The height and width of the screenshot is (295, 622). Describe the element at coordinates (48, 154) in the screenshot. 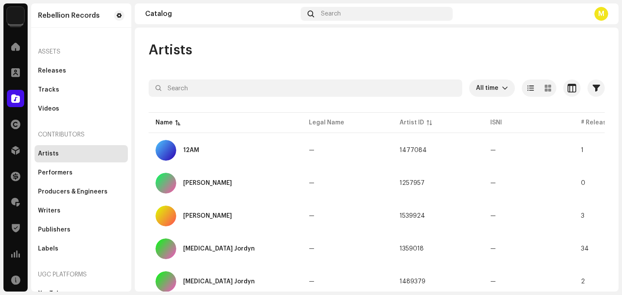

I see `div: Artists` at that location.